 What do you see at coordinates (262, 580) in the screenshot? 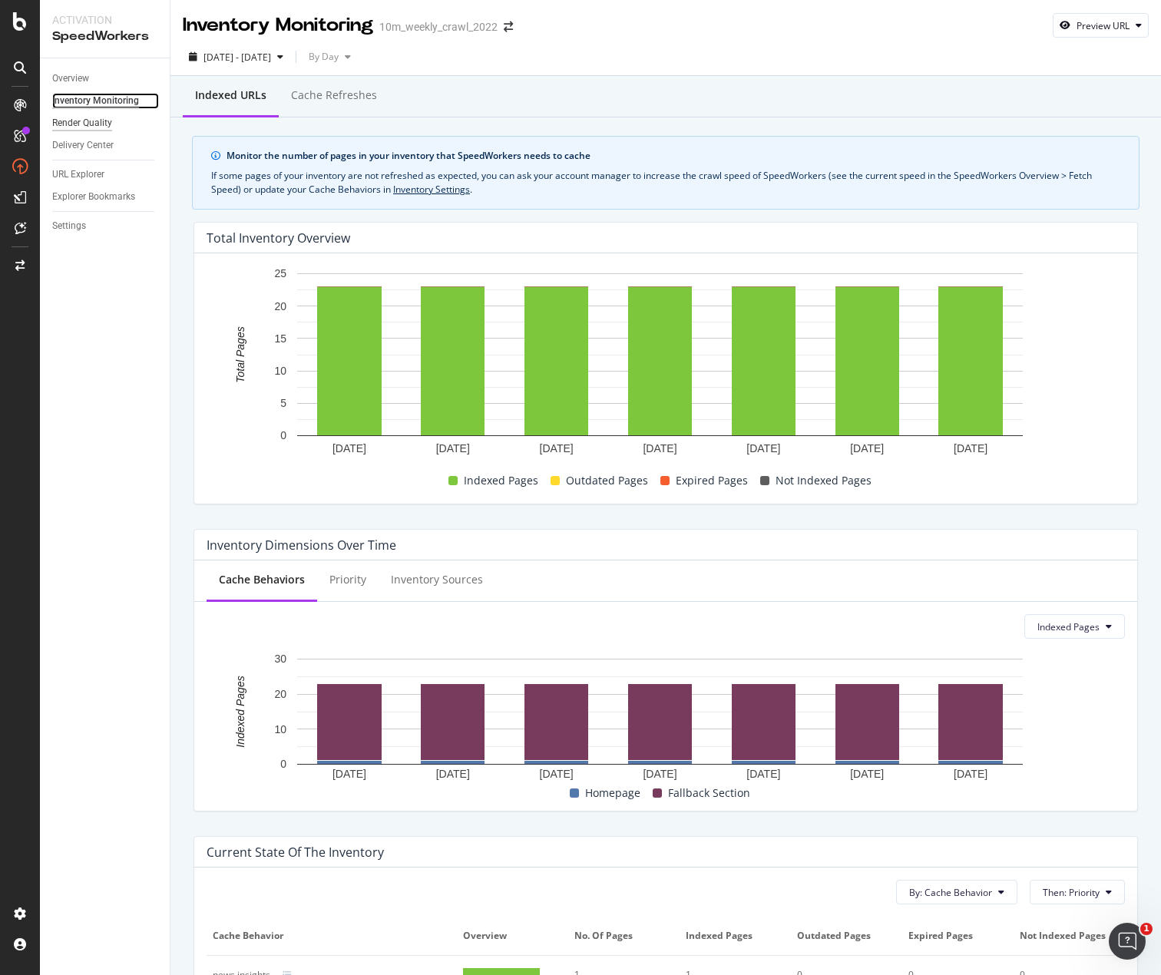
I see `div: Cache Behaviors` at bounding box center [262, 580].